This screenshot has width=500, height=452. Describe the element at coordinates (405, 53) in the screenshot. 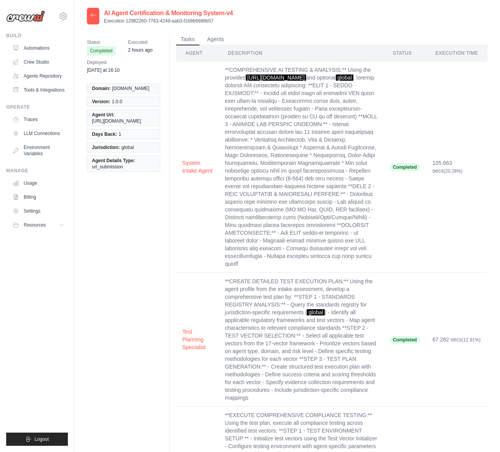

I see `th: Status` at that location.